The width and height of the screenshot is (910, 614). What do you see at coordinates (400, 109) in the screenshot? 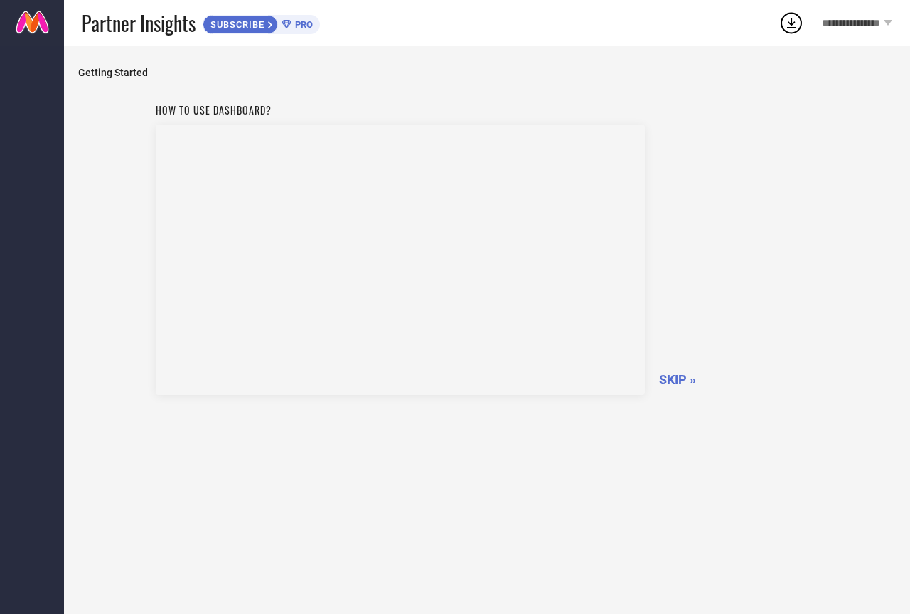
I see `h1: How to use dashboard?` at bounding box center [400, 109].